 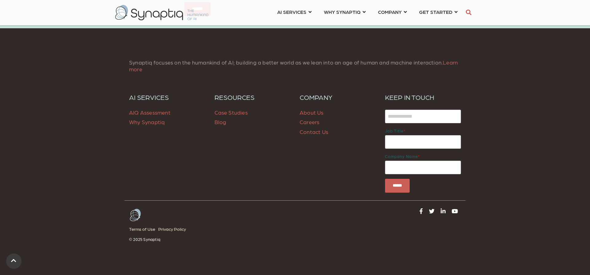 I want to click on a: Privacy Policy, so click(x=174, y=229).